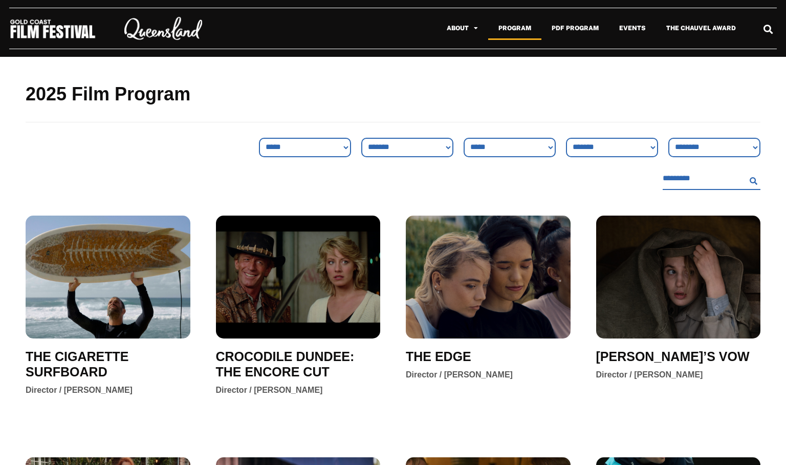 This screenshot has width=786, height=465. I want to click on select: Sort filter, so click(407, 147).